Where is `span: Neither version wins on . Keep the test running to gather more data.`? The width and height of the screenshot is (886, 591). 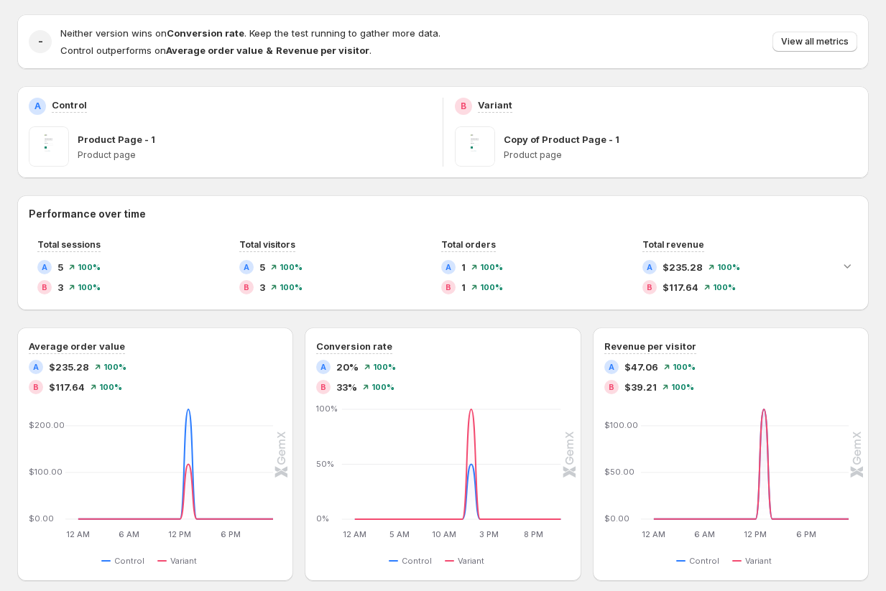 span: Neither version wins on . Keep the test running to gather more data. is located at coordinates (250, 33).